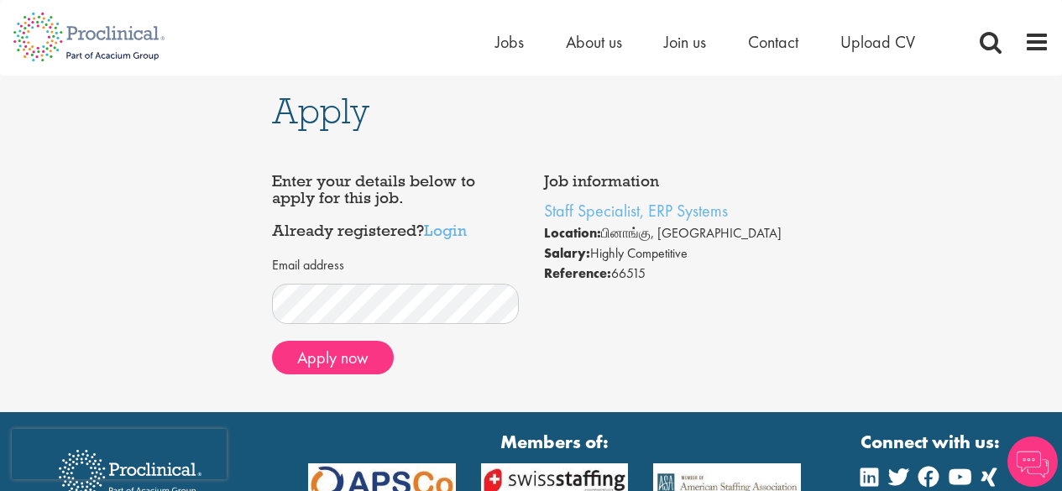  What do you see at coordinates (773, 42) in the screenshot?
I see `a: Contact` at bounding box center [773, 42].